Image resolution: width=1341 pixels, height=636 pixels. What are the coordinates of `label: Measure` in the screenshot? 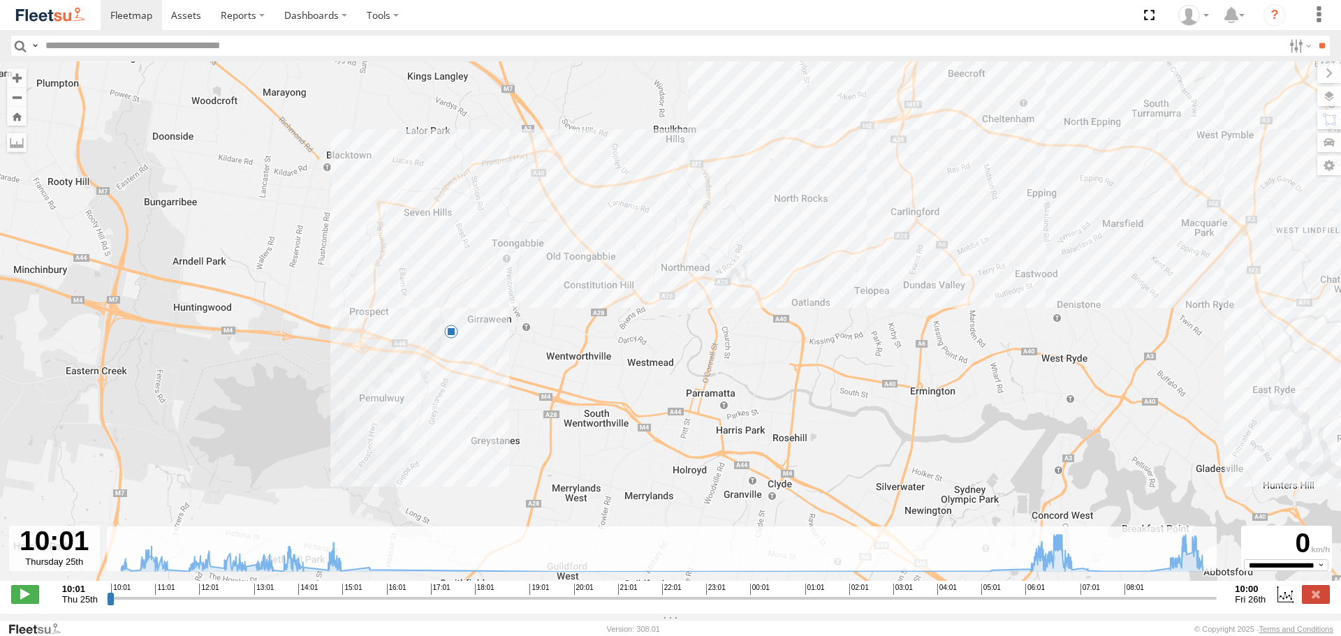 It's located at (17, 142).